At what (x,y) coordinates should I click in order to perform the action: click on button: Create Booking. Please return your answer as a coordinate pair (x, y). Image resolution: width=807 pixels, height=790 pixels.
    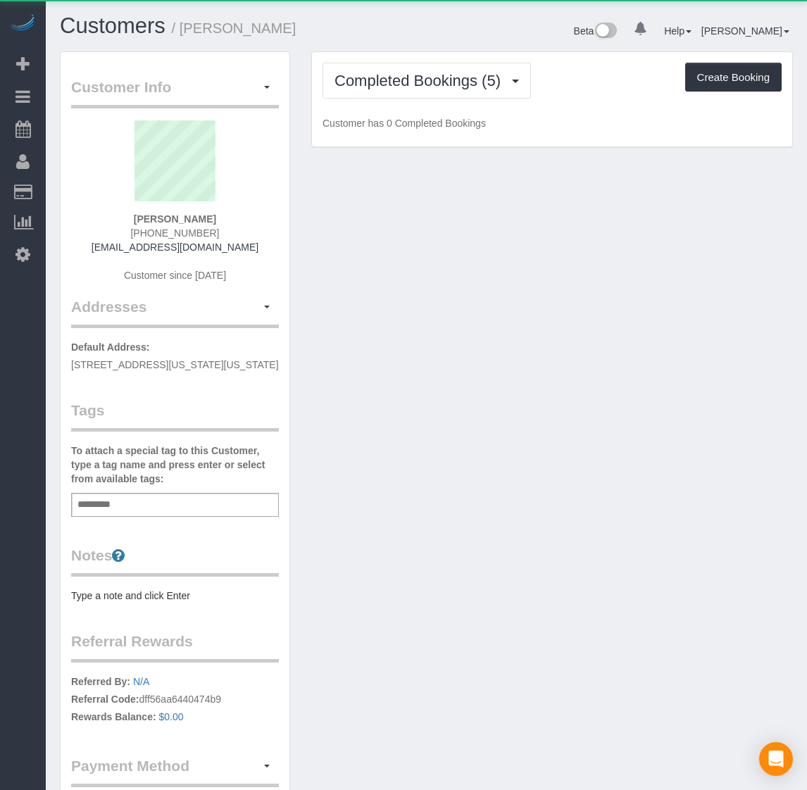
    Looking at the image, I should click on (733, 77).